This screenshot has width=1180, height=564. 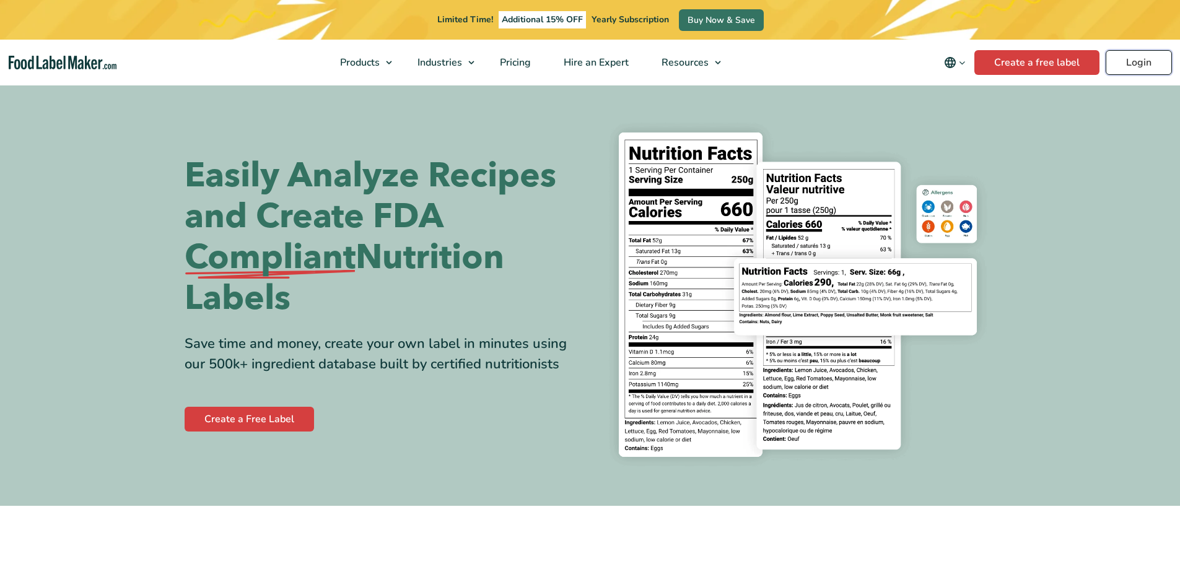 I want to click on button: Change language, so click(x=955, y=63).